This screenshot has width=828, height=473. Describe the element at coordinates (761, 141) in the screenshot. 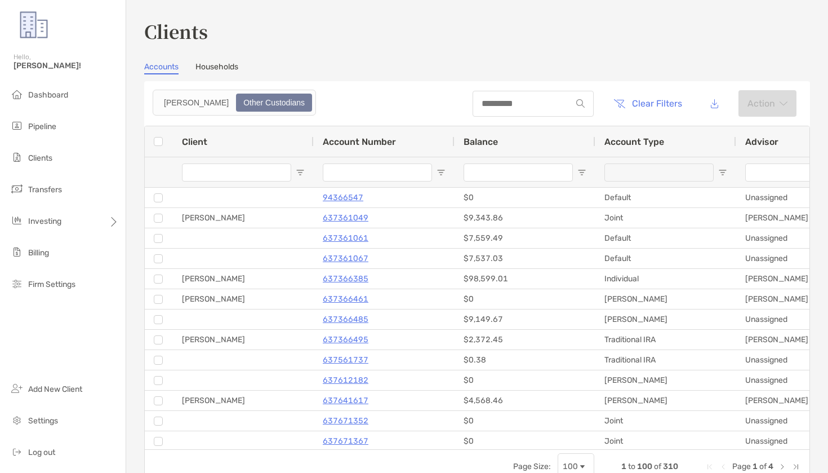

I see `span: Advisor` at that location.